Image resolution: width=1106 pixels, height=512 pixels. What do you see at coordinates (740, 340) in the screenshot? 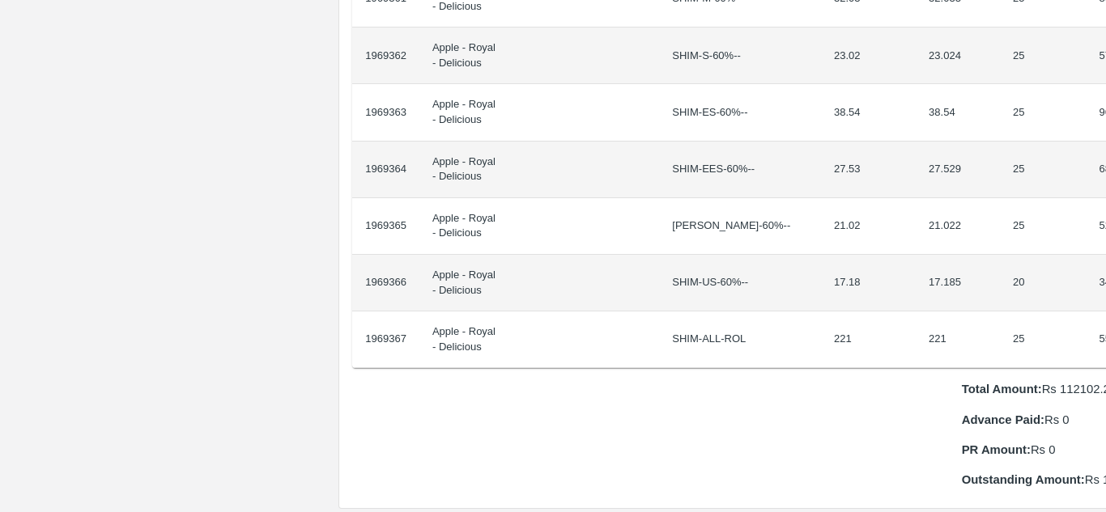
I see `td: SHIM-ALL-ROL` at bounding box center [740, 340].